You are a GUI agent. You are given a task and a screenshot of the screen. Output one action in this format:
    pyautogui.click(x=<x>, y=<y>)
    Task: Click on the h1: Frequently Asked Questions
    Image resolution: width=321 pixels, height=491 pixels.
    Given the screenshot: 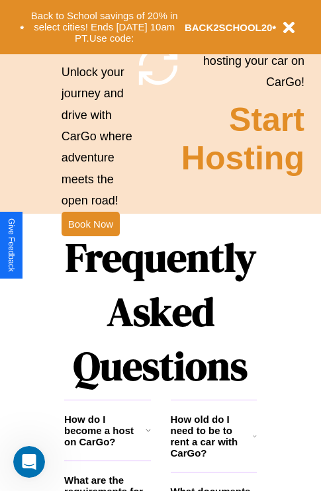 What is the action you would take?
    pyautogui.click(x=160, y=312)
    